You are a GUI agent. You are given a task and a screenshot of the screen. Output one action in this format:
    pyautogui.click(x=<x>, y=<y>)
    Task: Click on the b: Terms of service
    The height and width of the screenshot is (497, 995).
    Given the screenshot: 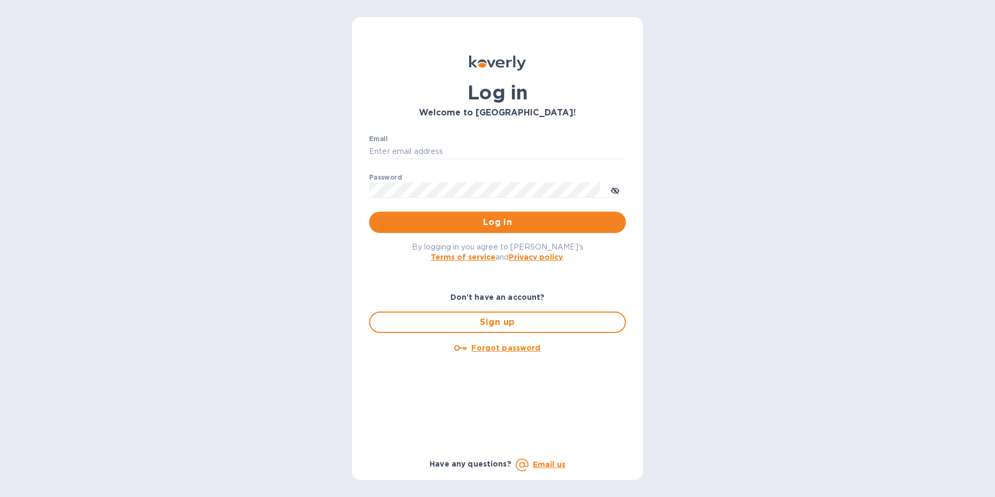 What is the action you would take?
    pyautogui.click(x=463, y=257)
    